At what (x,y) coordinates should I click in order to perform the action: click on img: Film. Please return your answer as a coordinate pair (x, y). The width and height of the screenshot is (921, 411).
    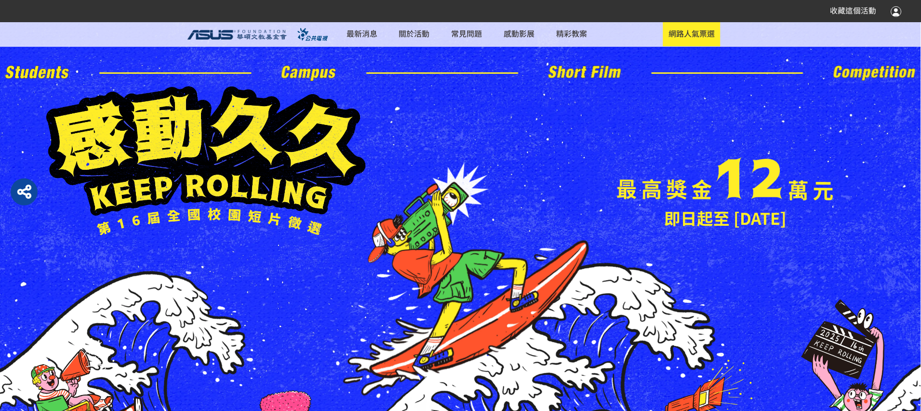
    Looking at the image, I should click on (585, 72).